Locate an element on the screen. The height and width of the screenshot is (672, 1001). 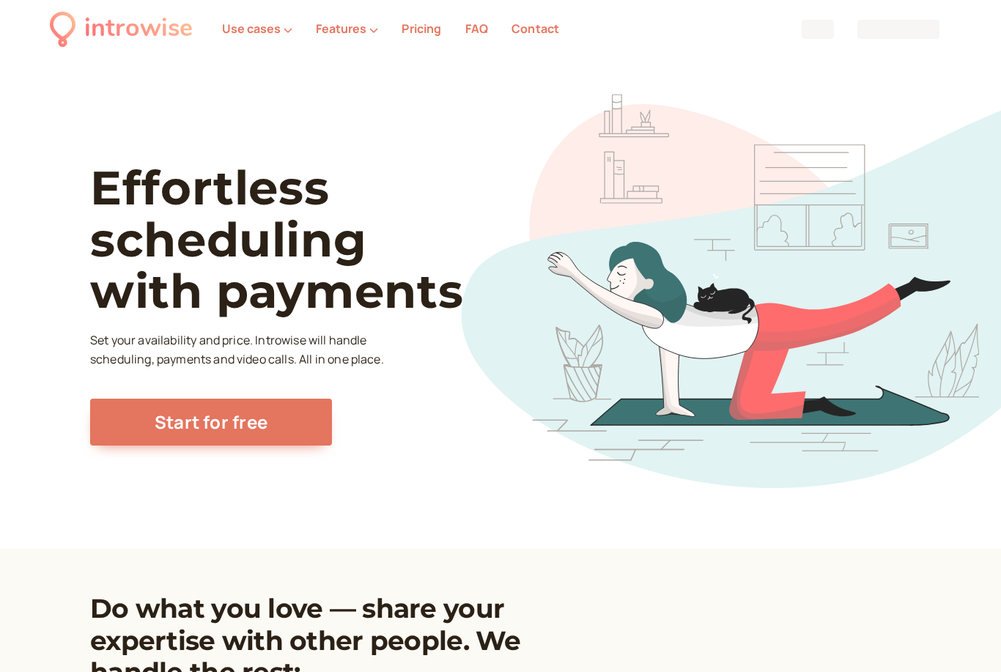
a: FAQ is located at coordinates (476, 29).